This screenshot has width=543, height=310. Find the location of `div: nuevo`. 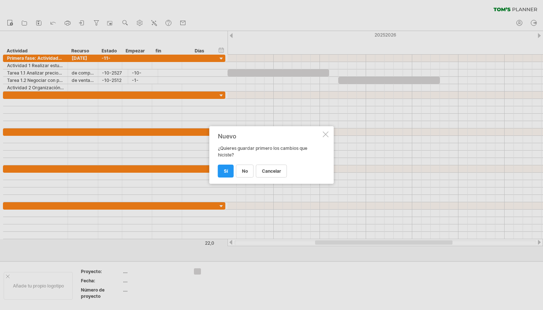

div: nuevo is located at coordinates (270, 136).